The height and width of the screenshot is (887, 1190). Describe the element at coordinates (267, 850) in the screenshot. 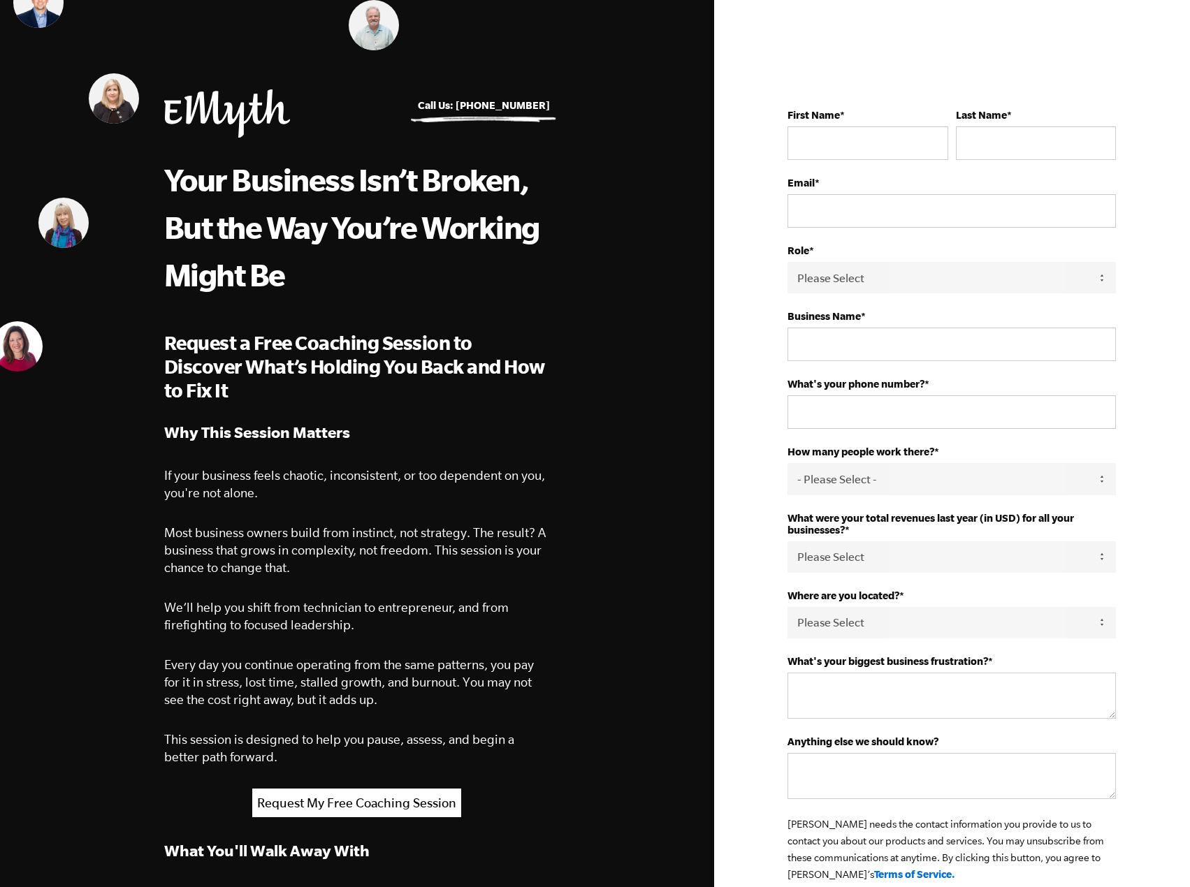

I see `strong: What You'll Walk Away With` at that location.